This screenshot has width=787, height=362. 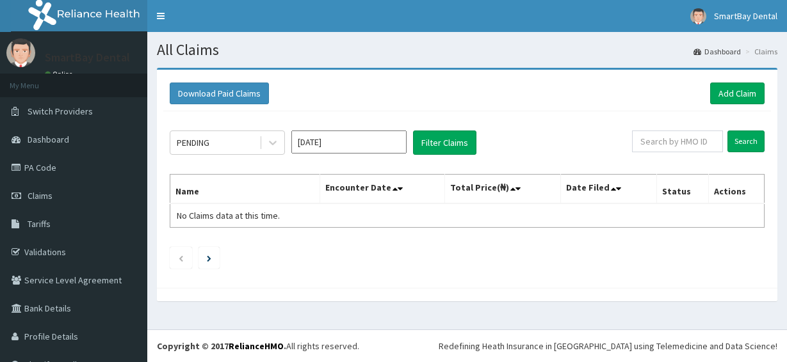 What do you see at coordinates (40, 196) in the screenshot?
I see `span: Claims` at bounding box center [40, 196].